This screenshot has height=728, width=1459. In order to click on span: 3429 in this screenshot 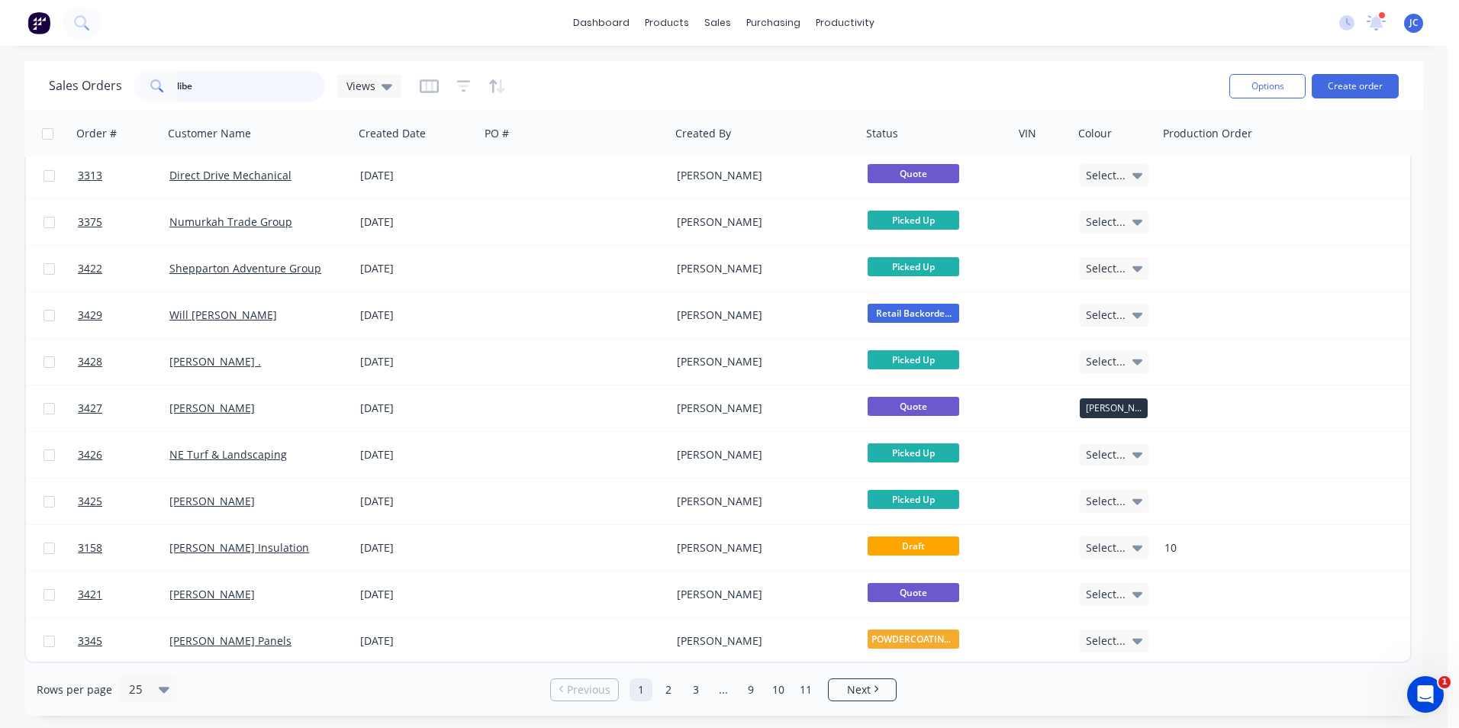, I will do `click(90, 315)`.